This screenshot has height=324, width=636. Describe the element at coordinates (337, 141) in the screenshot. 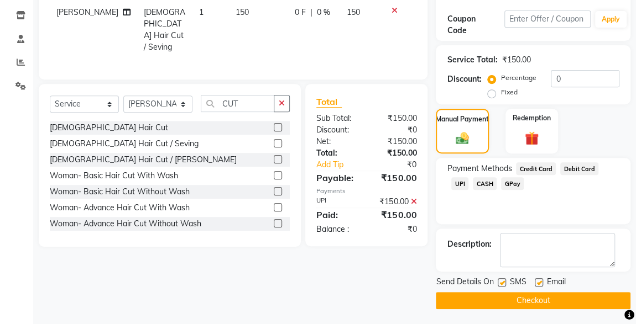

I see `div: Net:` at that location.